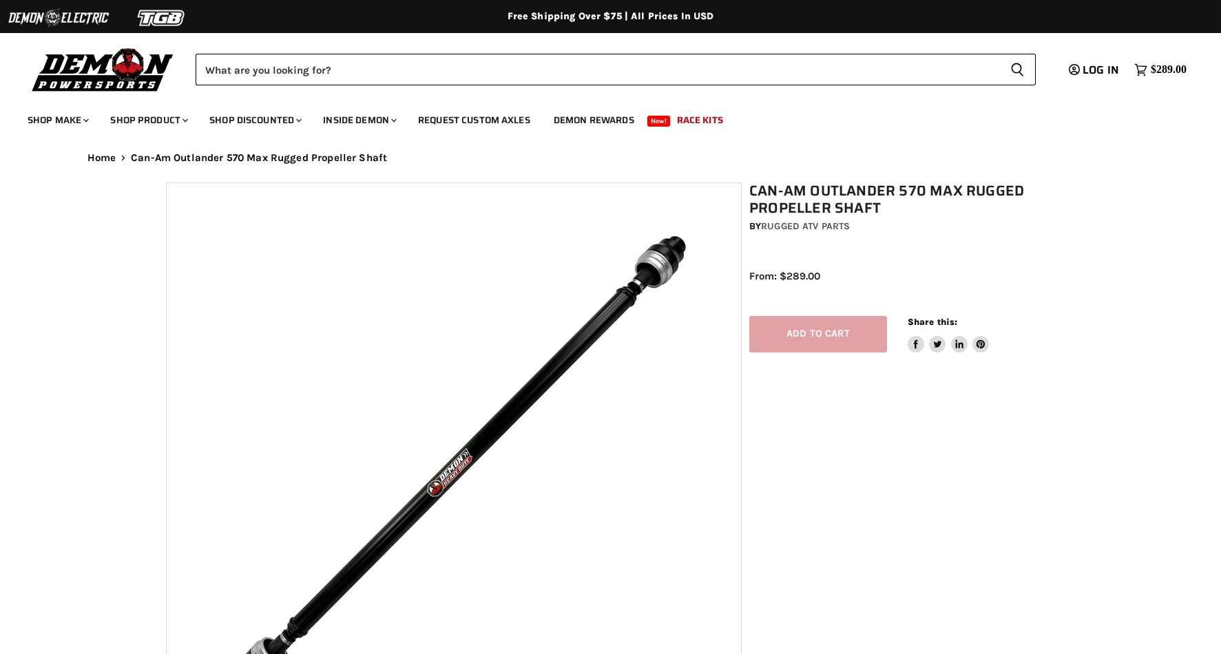 The width and height of the screenshot is (1221, 654). I want to click on a: Shop Discounted, so click(254, 120).